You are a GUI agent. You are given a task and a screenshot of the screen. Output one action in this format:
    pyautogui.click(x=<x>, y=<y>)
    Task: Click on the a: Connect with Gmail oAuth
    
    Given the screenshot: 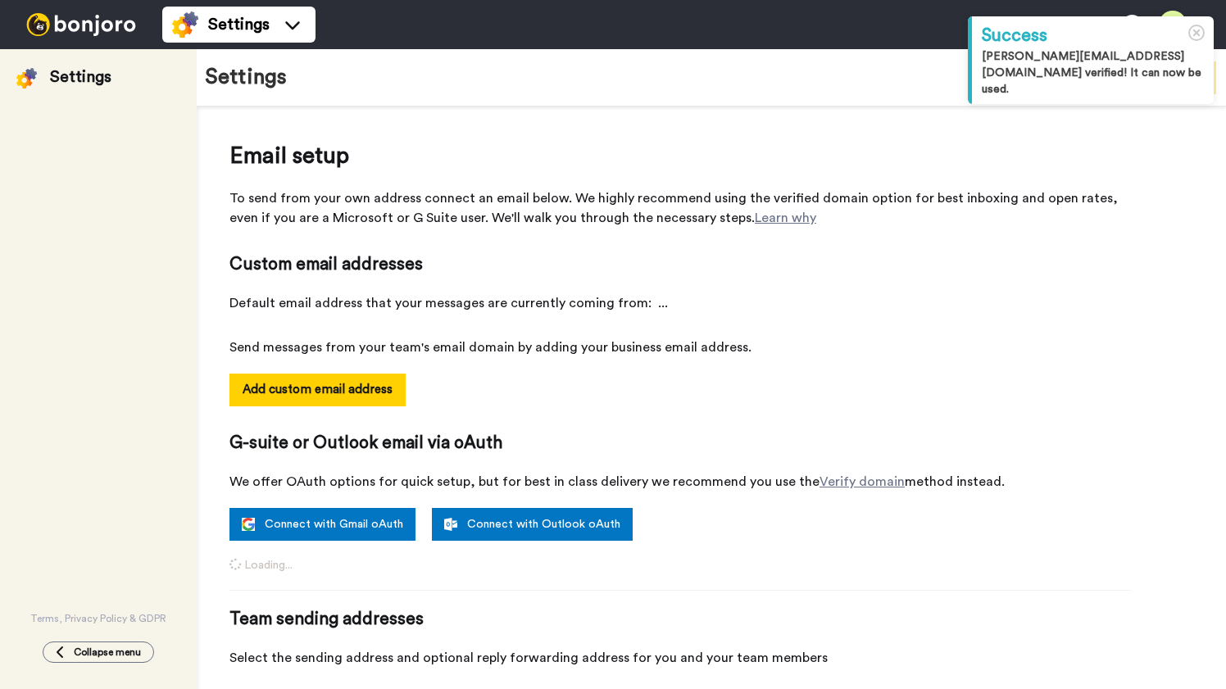 What is the action you would take?
    pyautogui.click(x=322, y=525)
    